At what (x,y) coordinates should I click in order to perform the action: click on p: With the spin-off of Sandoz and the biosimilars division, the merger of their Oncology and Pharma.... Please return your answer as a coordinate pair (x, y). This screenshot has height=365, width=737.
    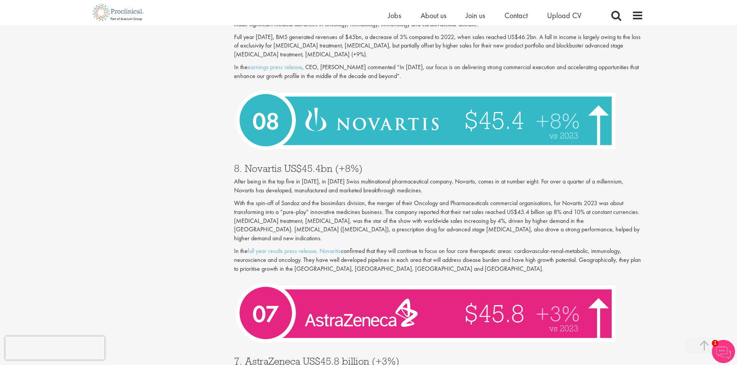
    Looking at the image, I should click on (438, 221).